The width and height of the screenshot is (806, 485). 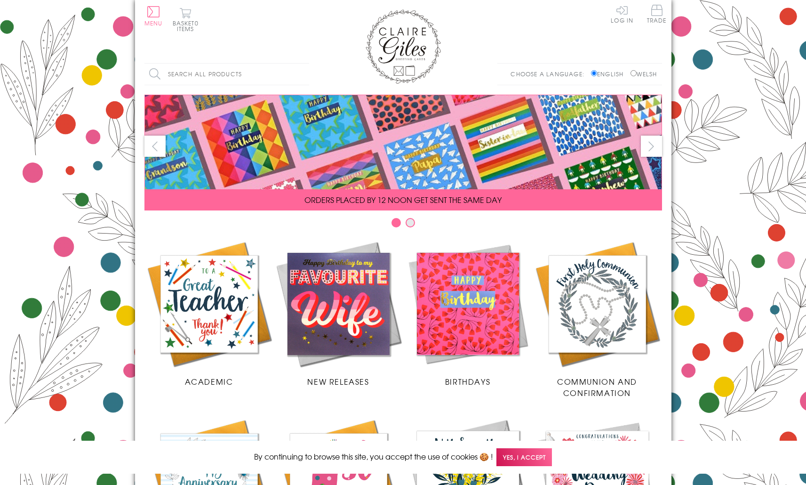 I want to click on span: Yes, I accept, so click(x=524, y=457).